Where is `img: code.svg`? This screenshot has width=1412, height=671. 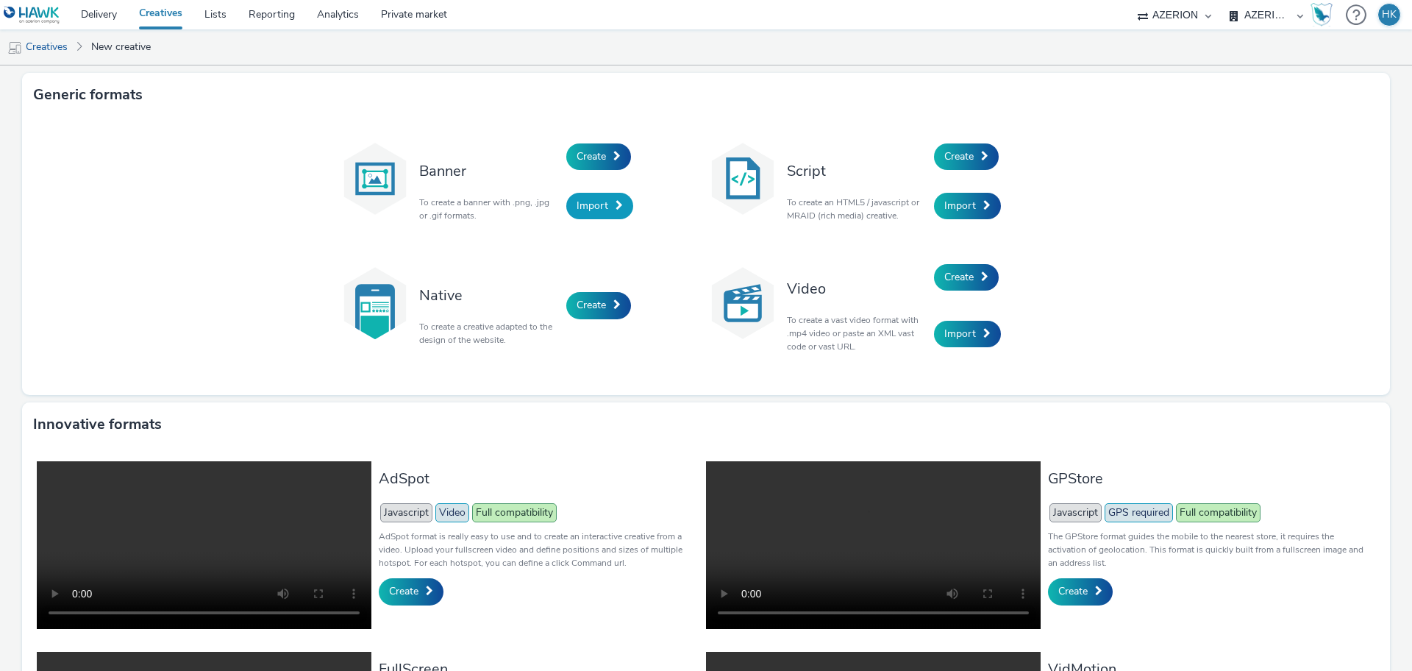 img: code.svg is located at coordinates (743, 179).